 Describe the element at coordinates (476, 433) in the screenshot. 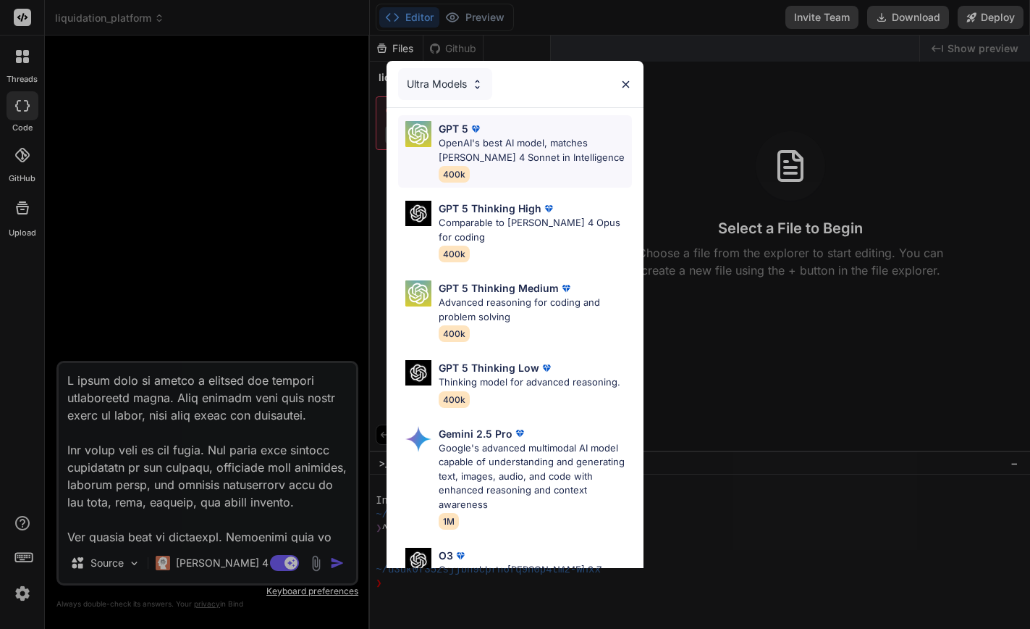

I see `p: Gemini 2.5 Pro` at that location.